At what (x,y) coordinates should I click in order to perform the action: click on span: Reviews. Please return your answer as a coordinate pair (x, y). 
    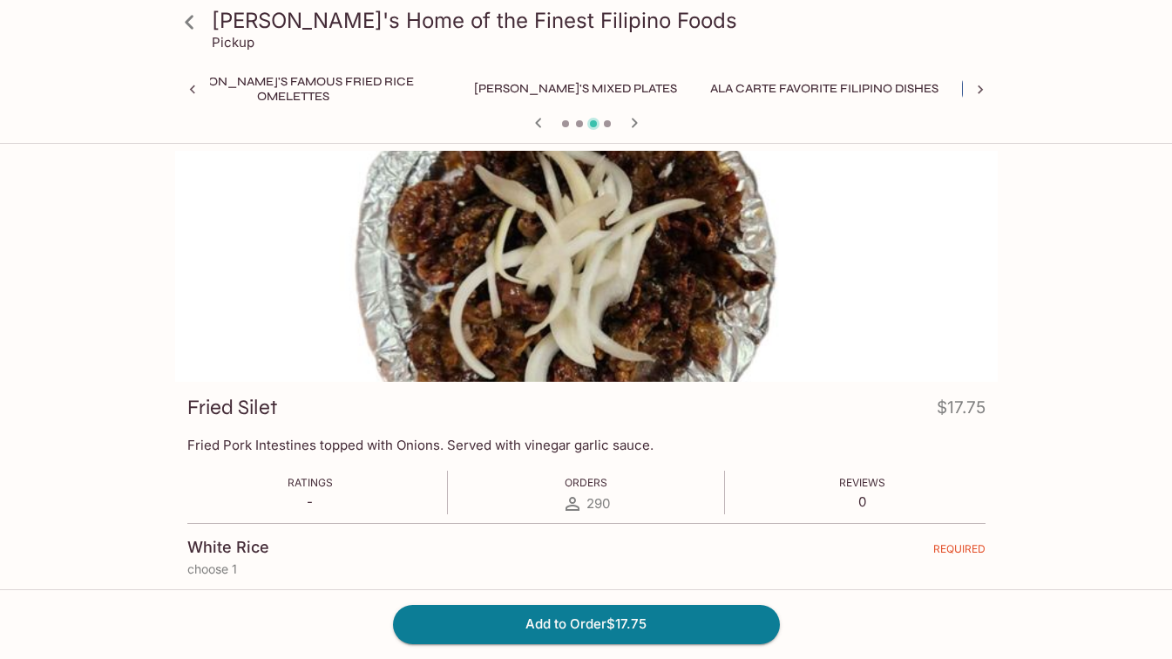
    Looking at the image, I should click on (862, 482).